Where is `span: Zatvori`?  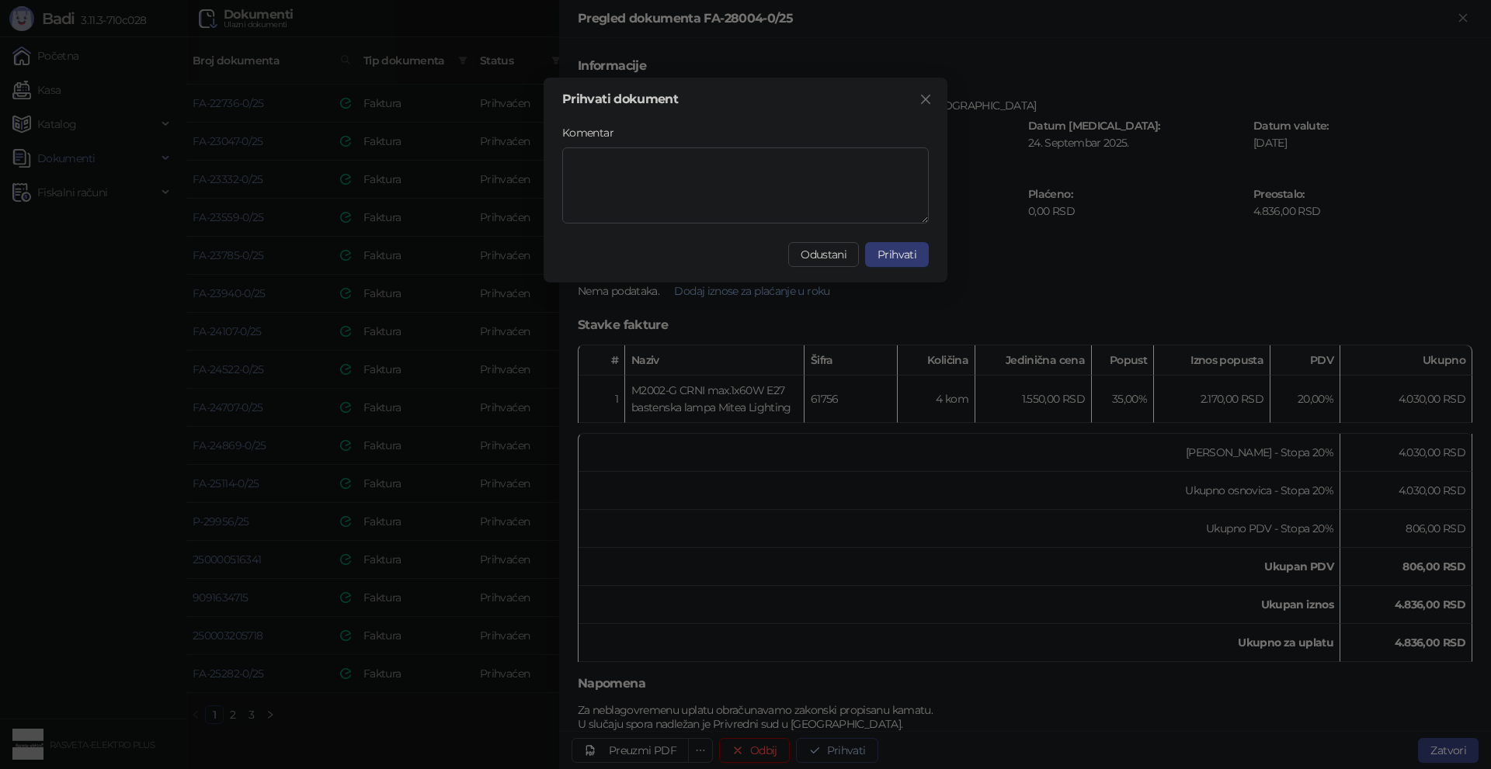
span: Zatvori is located at coordinates (926, 99).